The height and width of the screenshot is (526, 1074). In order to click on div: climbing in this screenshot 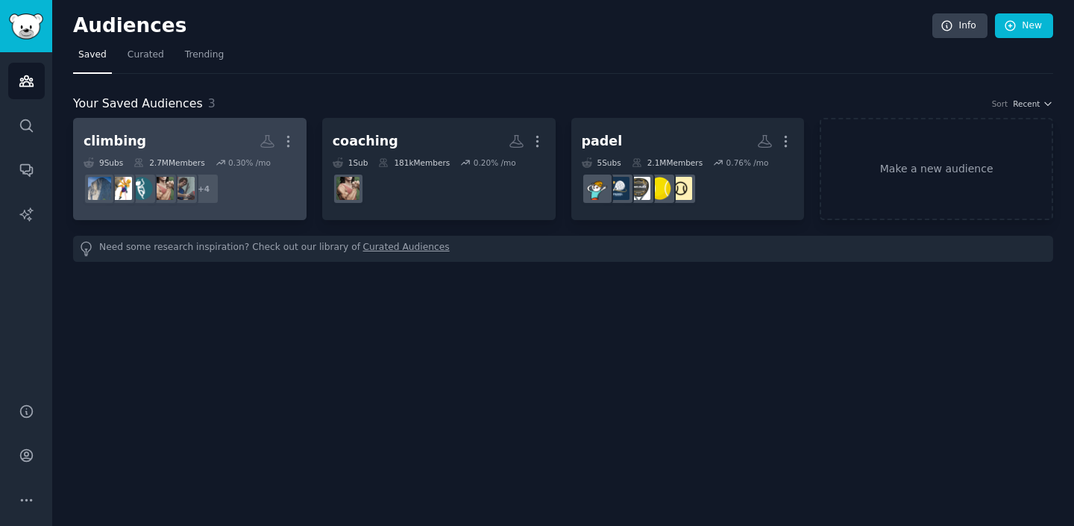, I will do `click(115, 141)`.